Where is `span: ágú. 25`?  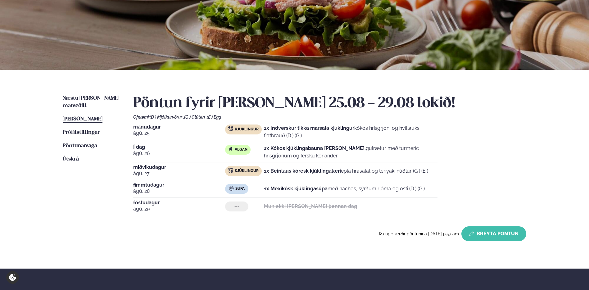
span: ágú. 25 is located at coordinates (179, 133).